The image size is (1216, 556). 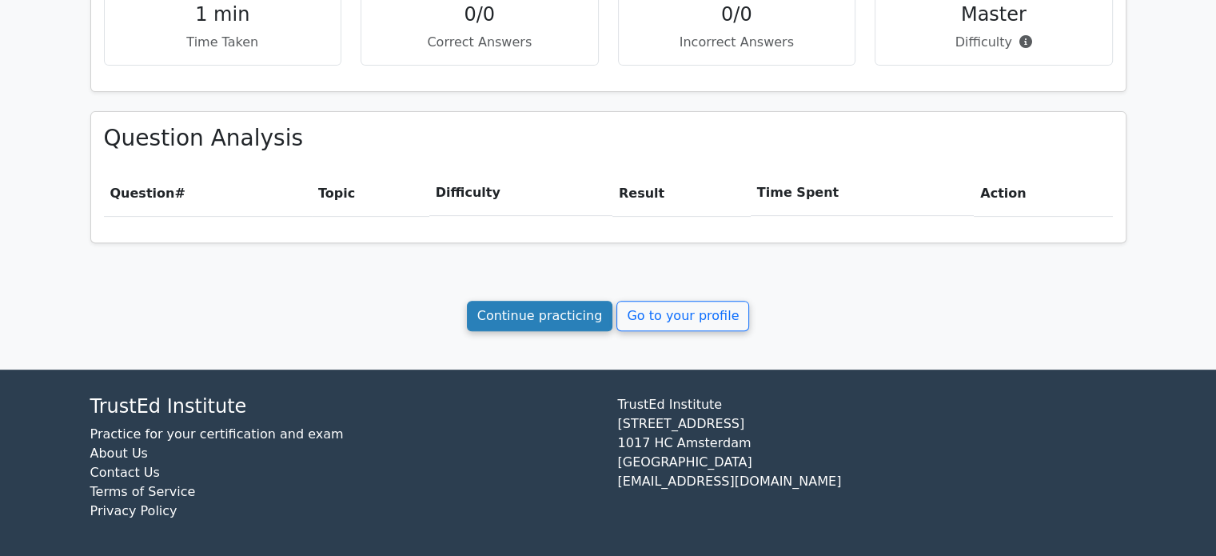 I want to click on a: Contact Us, so click(x=125, y=472).